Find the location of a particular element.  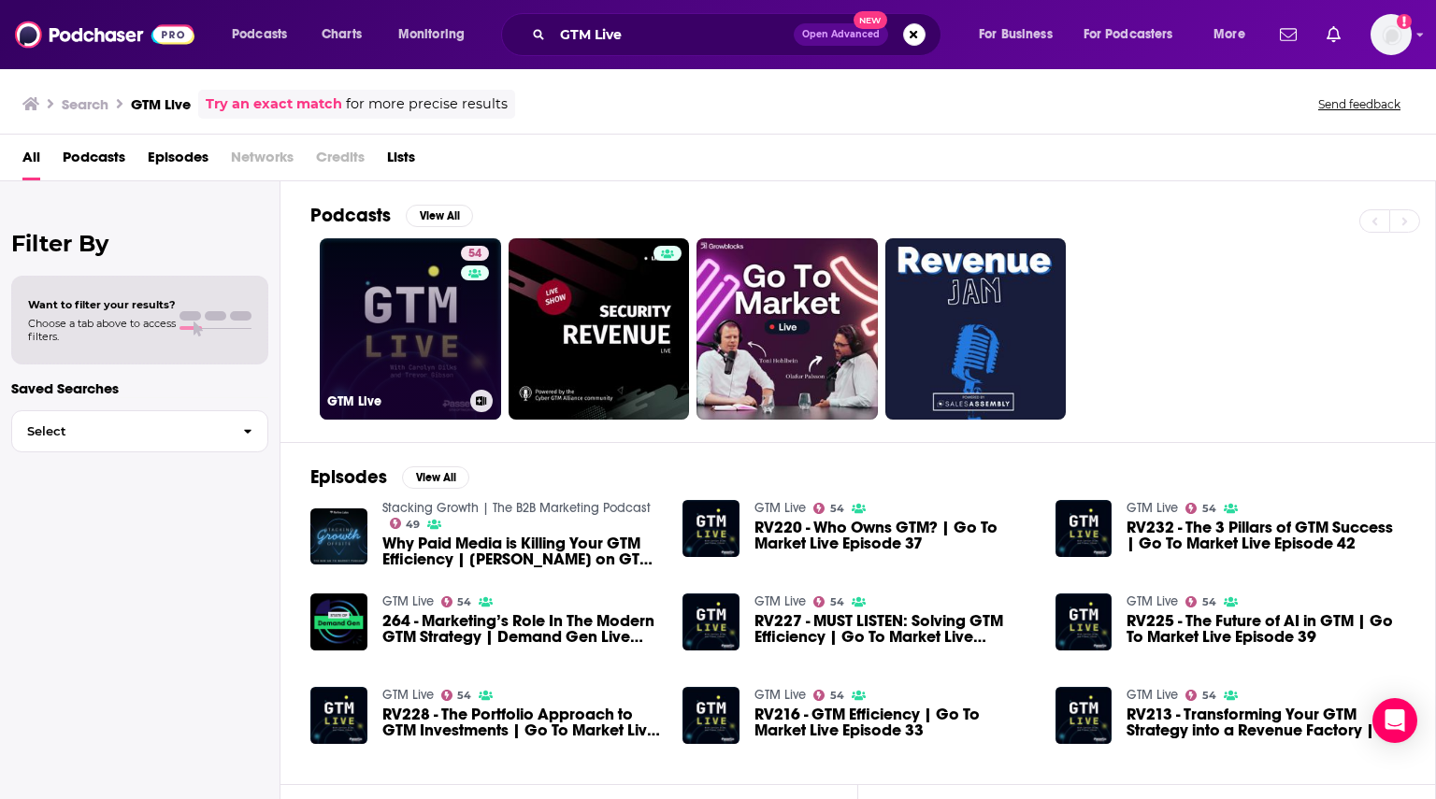

img: RV225 - The Future of AI in GTM | Go To Market Live Episode 39 is located at coordinates (1084, 622).